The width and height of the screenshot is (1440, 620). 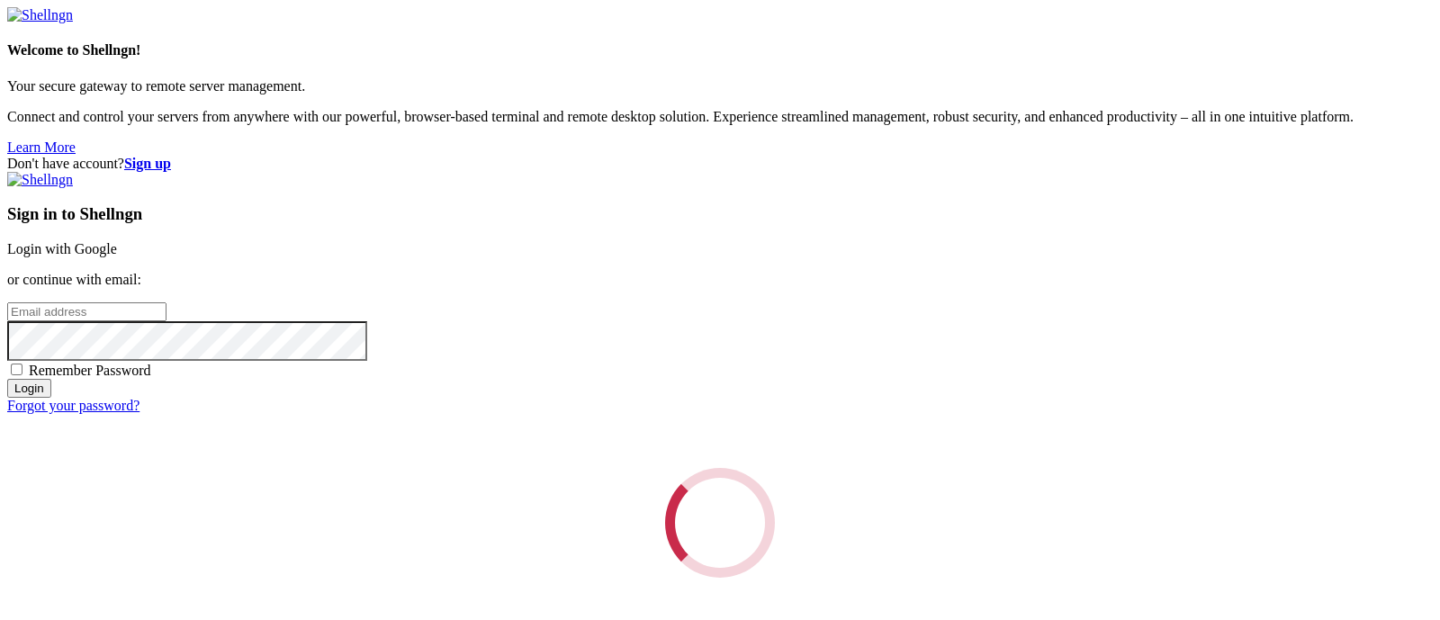 I want to click on input: Remember Password, so click(x=16, y=369).